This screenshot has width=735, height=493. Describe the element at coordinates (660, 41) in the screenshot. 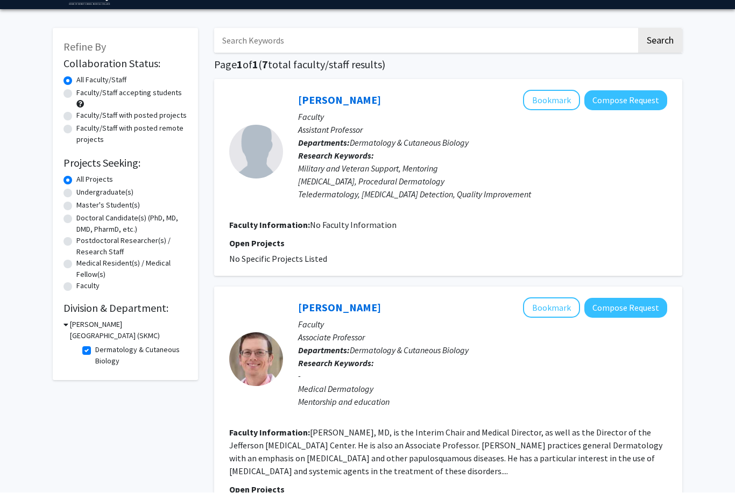

I see `button: Search` at that location.